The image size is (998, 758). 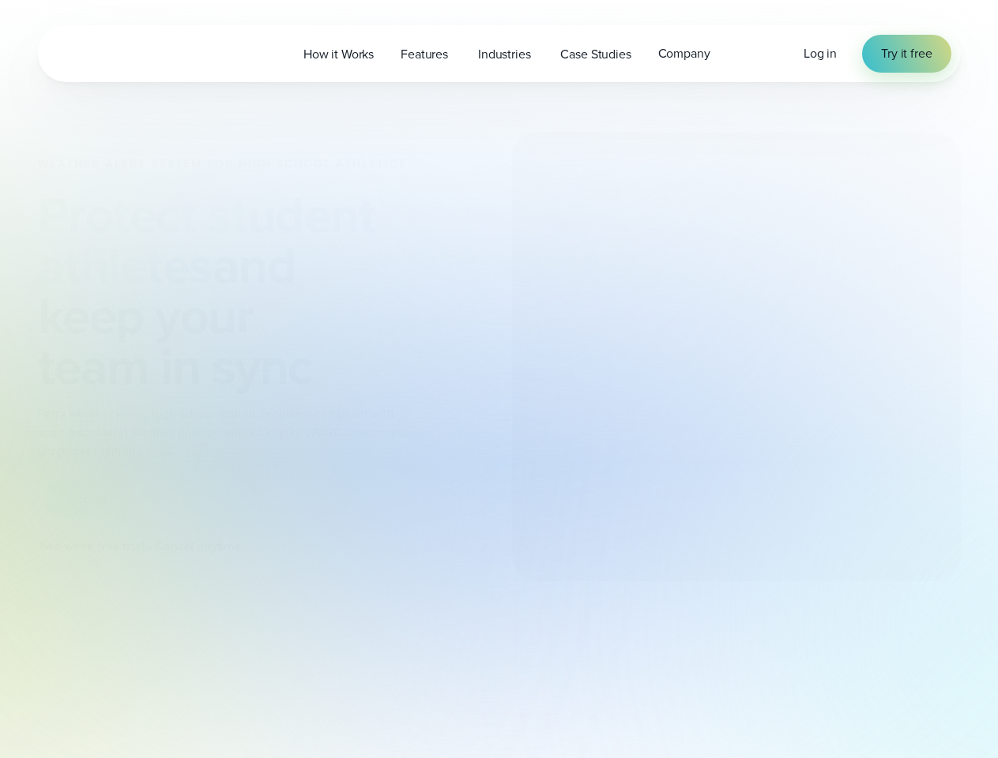 What do you see at coordinates (338, 55) in the screenshot?
I see `span: How it Works` at bounding box center [338, 55].